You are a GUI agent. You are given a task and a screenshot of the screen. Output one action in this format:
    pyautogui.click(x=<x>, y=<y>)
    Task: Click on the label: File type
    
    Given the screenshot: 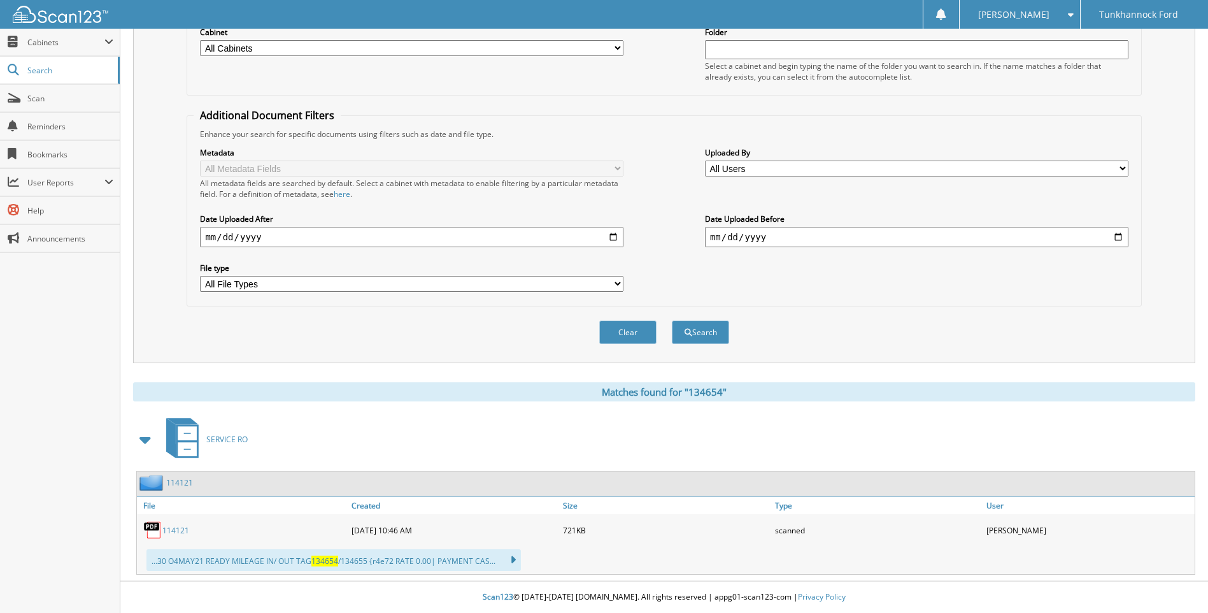 What is the action you would take?
    pyautogui.click(x=411, y=267)
    